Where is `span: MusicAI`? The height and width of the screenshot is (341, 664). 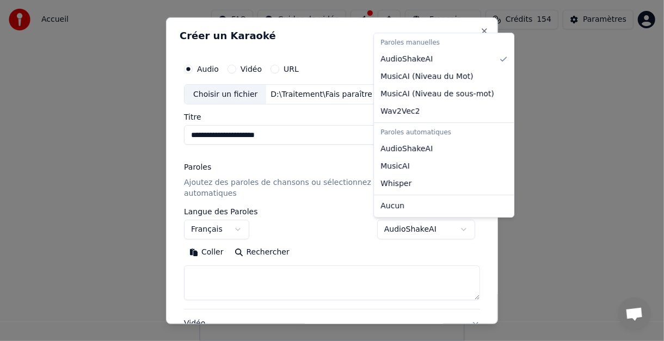
span: MusicAI is located at coordinates (395, 166).